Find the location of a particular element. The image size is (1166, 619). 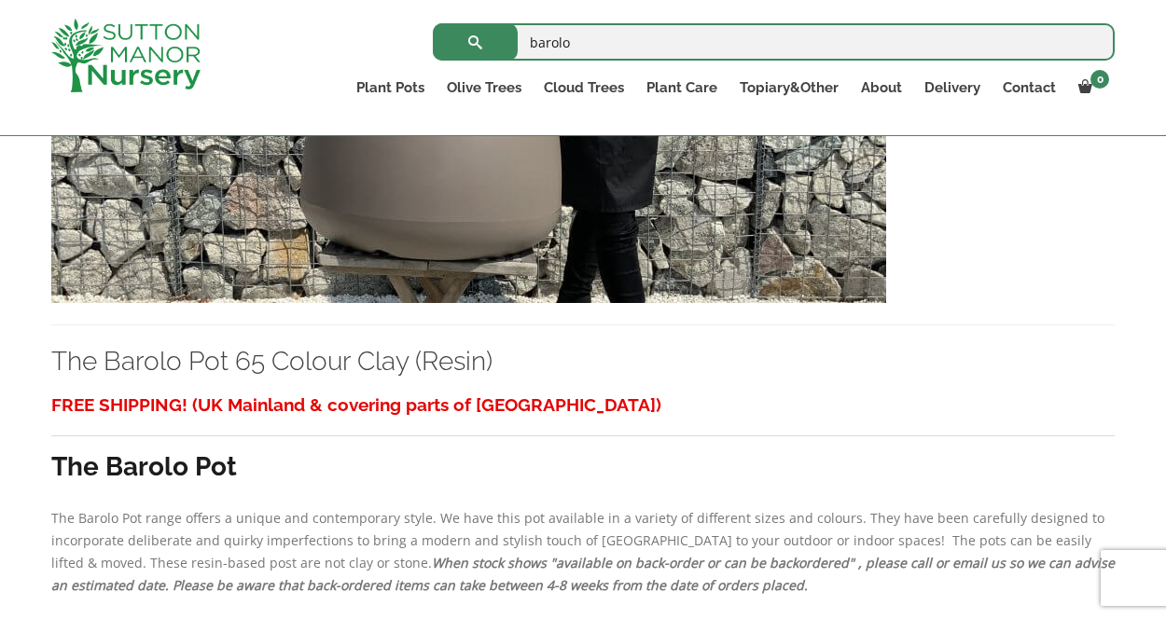

a: Delivery is located at coordinates (953, 88).